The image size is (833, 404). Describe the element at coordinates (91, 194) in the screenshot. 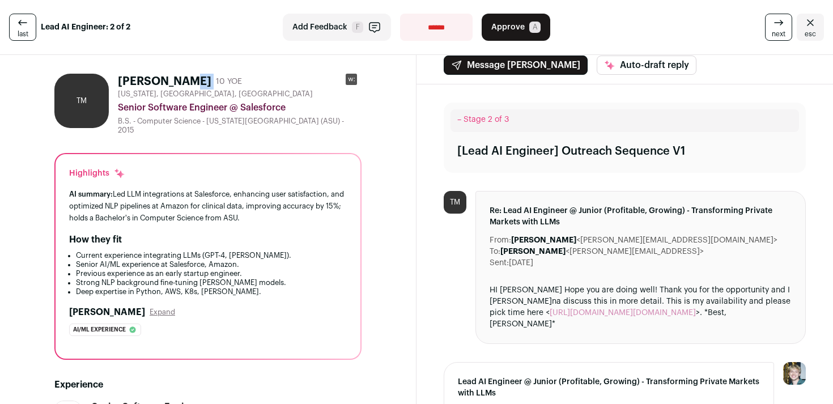

I see `span: AI summary:` at that location.